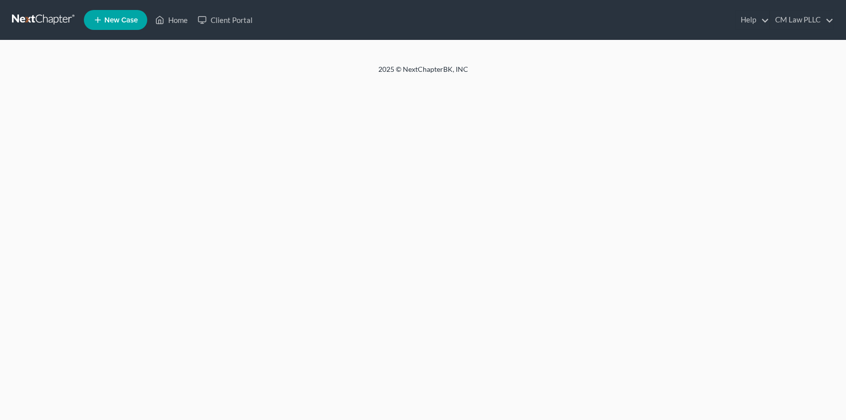 The width and height of the screenshot is (846, 420). What do you see at coordinates (225, 20) in the screenshot?
I see `a: Client Portal` at bounding box center [225, 20].